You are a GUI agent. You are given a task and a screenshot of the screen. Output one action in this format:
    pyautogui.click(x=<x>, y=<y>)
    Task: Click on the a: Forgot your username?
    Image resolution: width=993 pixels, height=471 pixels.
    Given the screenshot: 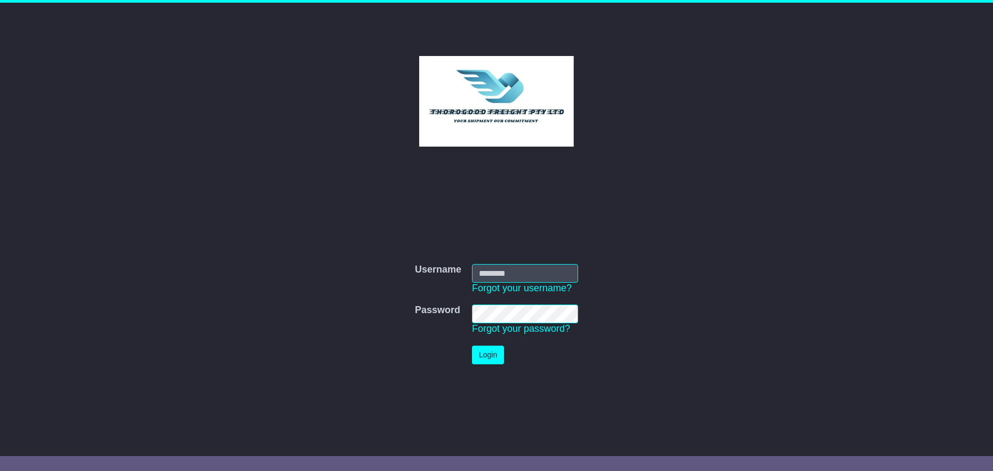 What is the action you would take?
    pyautogui.click(x=521, y=288)
    